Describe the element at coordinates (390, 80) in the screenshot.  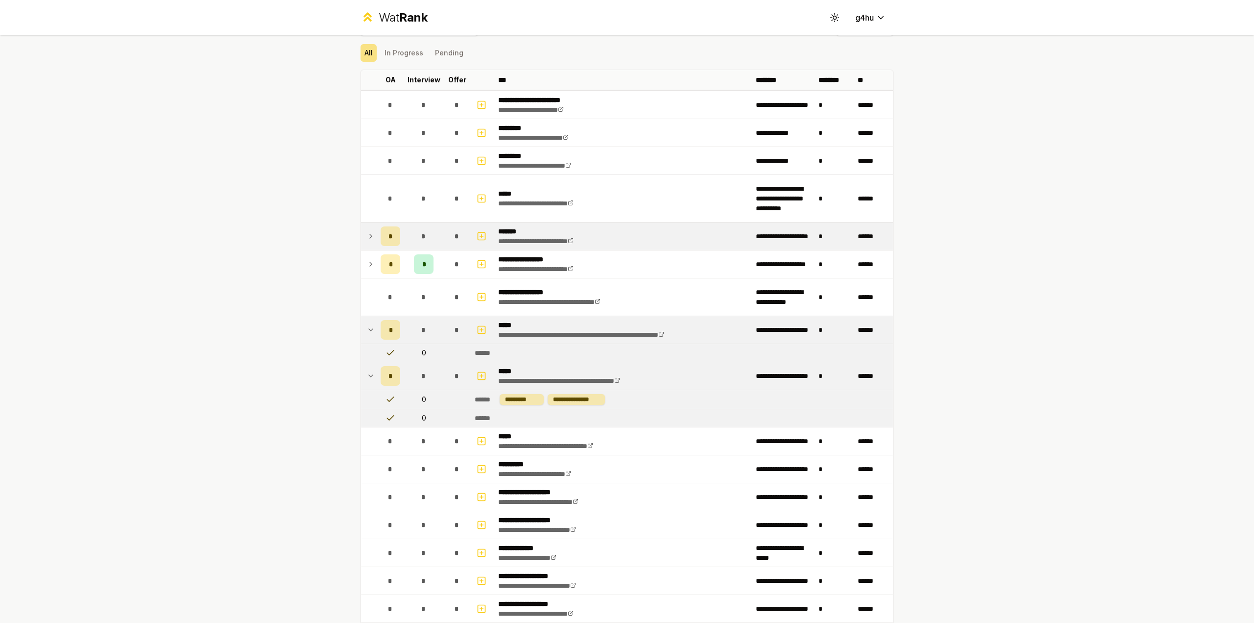
I see `p: OA` at that location.